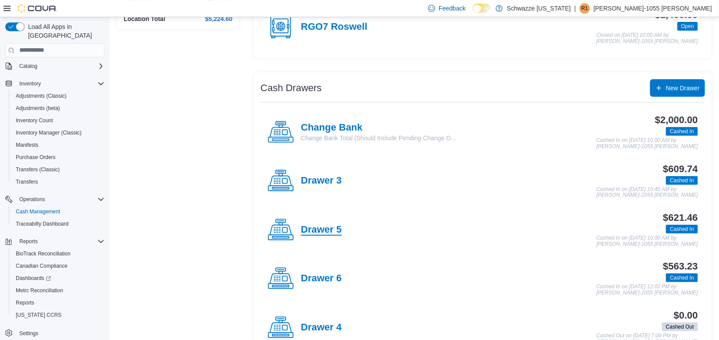 The height and width of the screenshot is (340, 719). Describe the element at coordinates (42, 224) in the screenshot. I see `a: Traceabilty Dashboard` at that location.